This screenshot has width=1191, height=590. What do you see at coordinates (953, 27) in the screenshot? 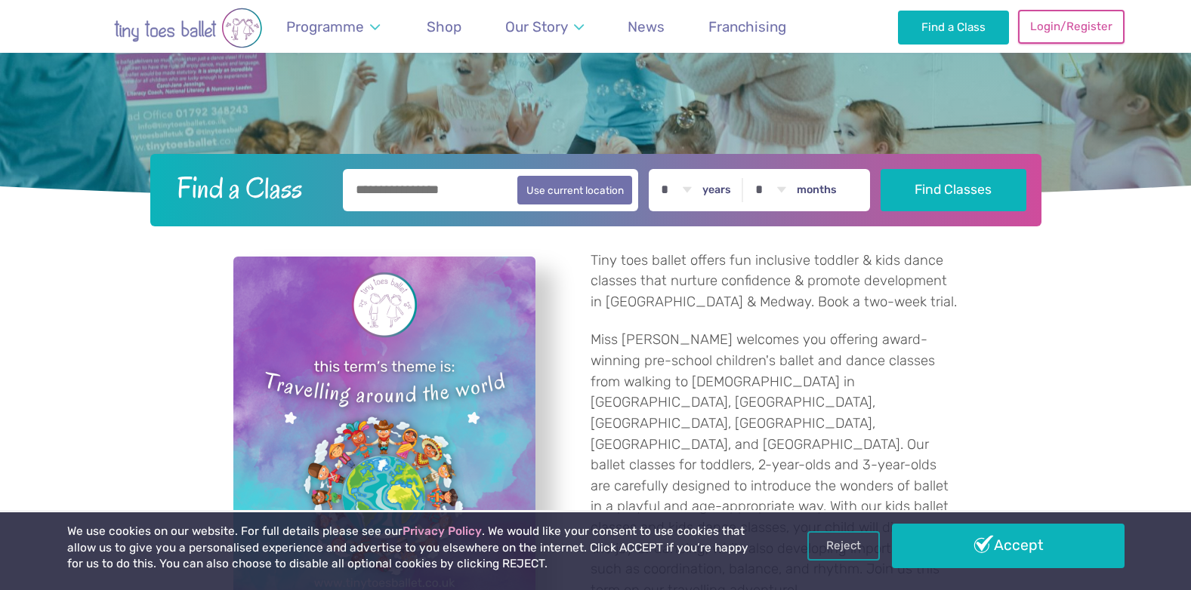
I see `a: Find a Class` at bounding box center [953, 27].